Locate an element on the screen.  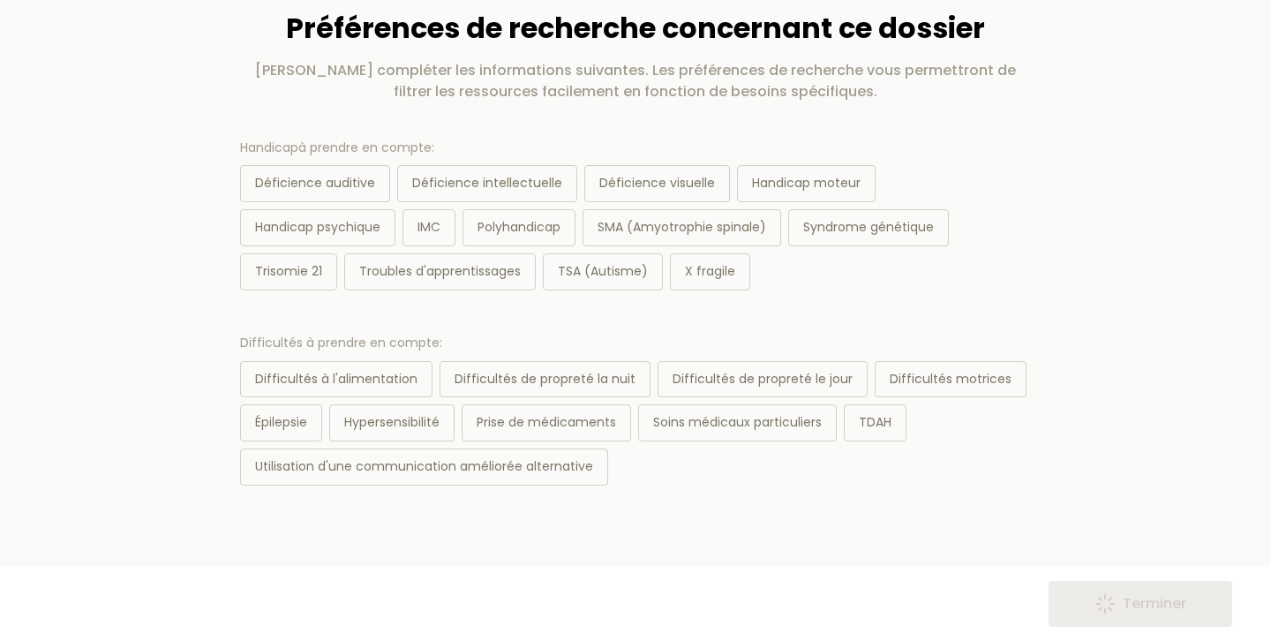
h1: Préférences de recherche concernant ce dossier is located at coordinates (636, 28).